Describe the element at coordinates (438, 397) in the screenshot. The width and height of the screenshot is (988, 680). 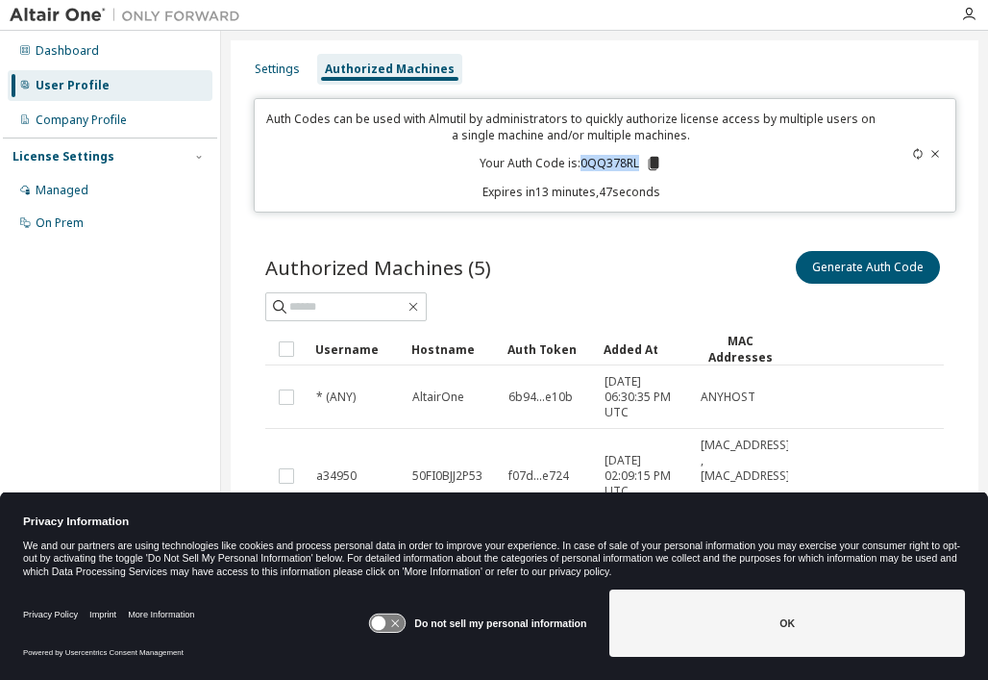
I see `span: AltairOne` at that location.